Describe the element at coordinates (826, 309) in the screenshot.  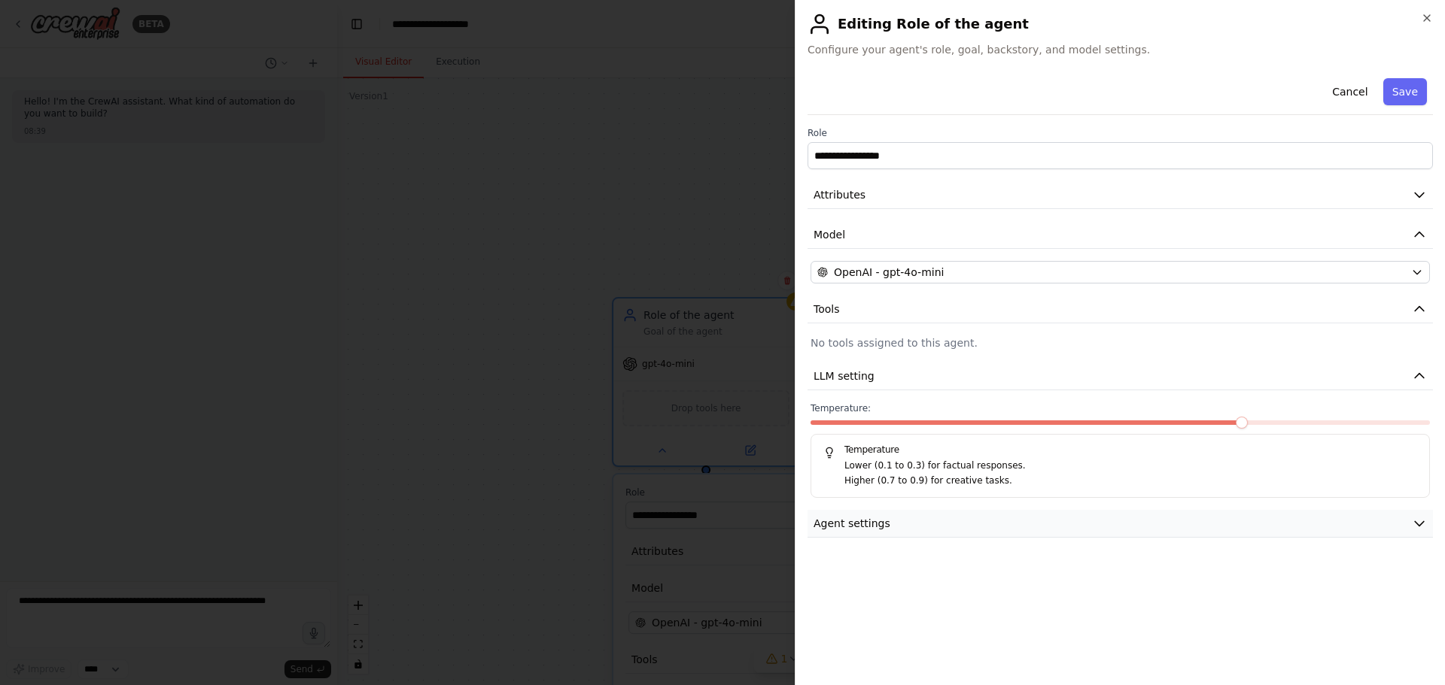
I see `span: Tools` at that location.